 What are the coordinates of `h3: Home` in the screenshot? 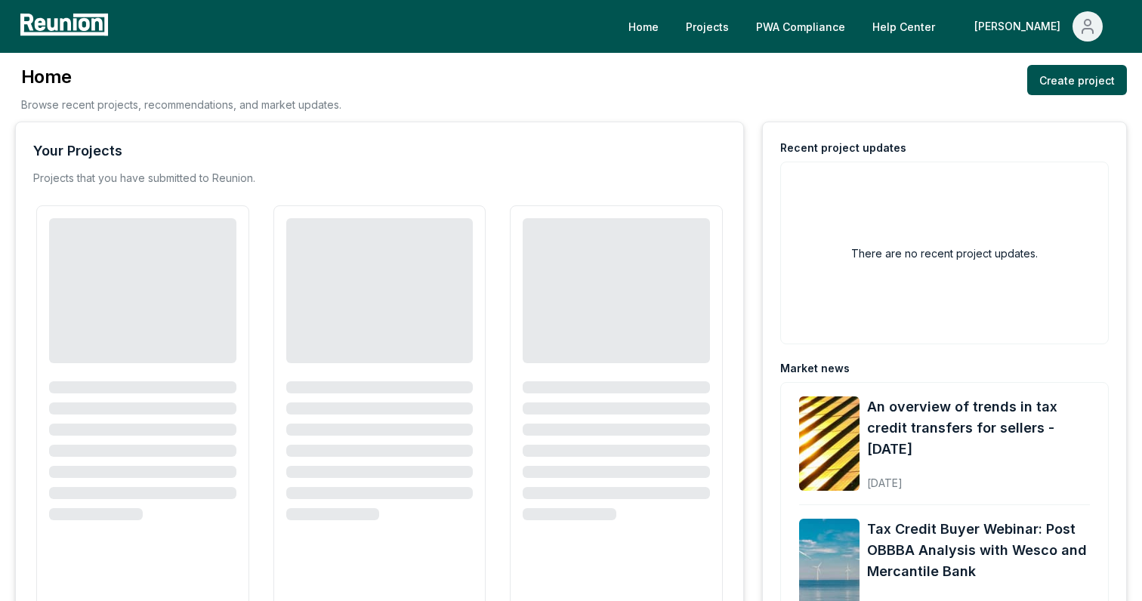 It's located at (181, 77).